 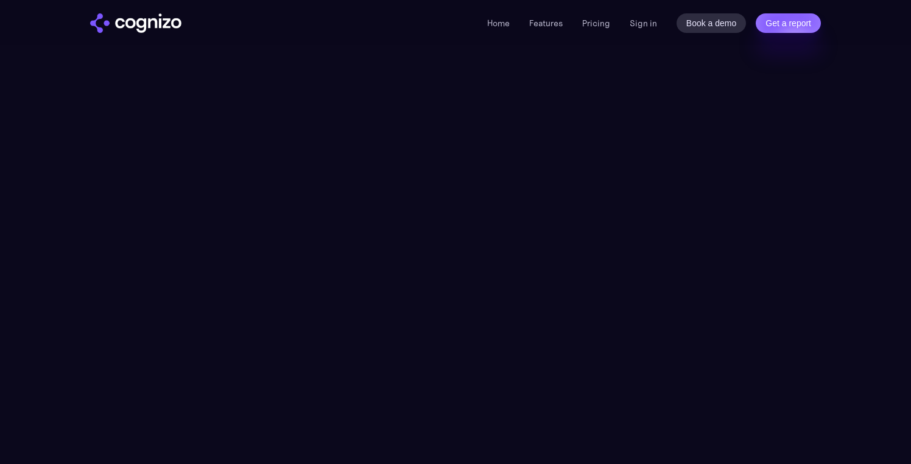 I want to click on a: home, so click(x=136, y=23).